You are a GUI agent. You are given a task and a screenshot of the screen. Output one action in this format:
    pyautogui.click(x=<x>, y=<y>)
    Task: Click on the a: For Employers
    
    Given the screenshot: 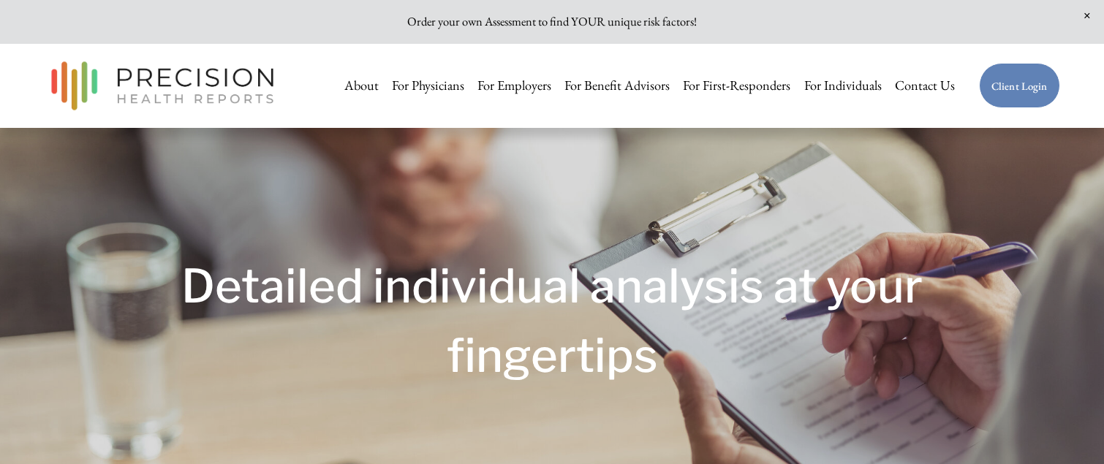 What is the action you would take?
    pyautogui.click(x=514, y=86)
    